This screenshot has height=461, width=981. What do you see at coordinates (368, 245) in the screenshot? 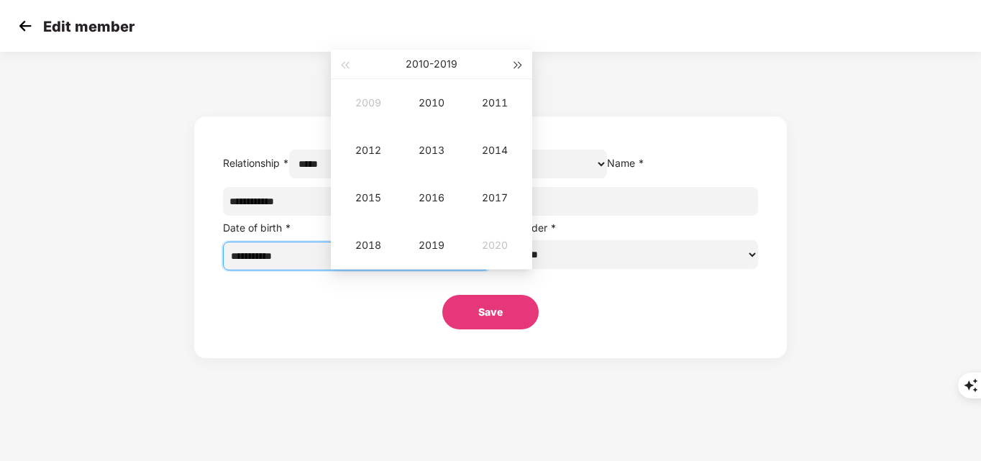
I see `div: 2018` at bounding box center [368, 245].